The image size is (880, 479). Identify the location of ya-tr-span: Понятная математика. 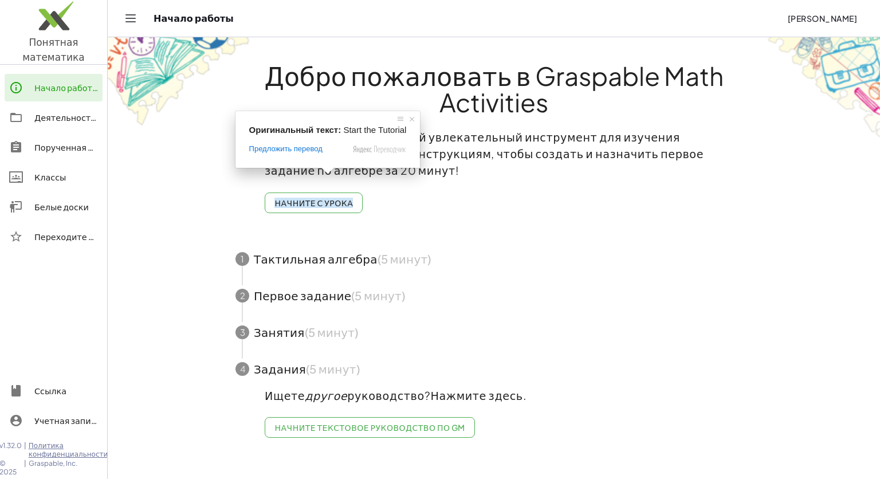
(53, 49).